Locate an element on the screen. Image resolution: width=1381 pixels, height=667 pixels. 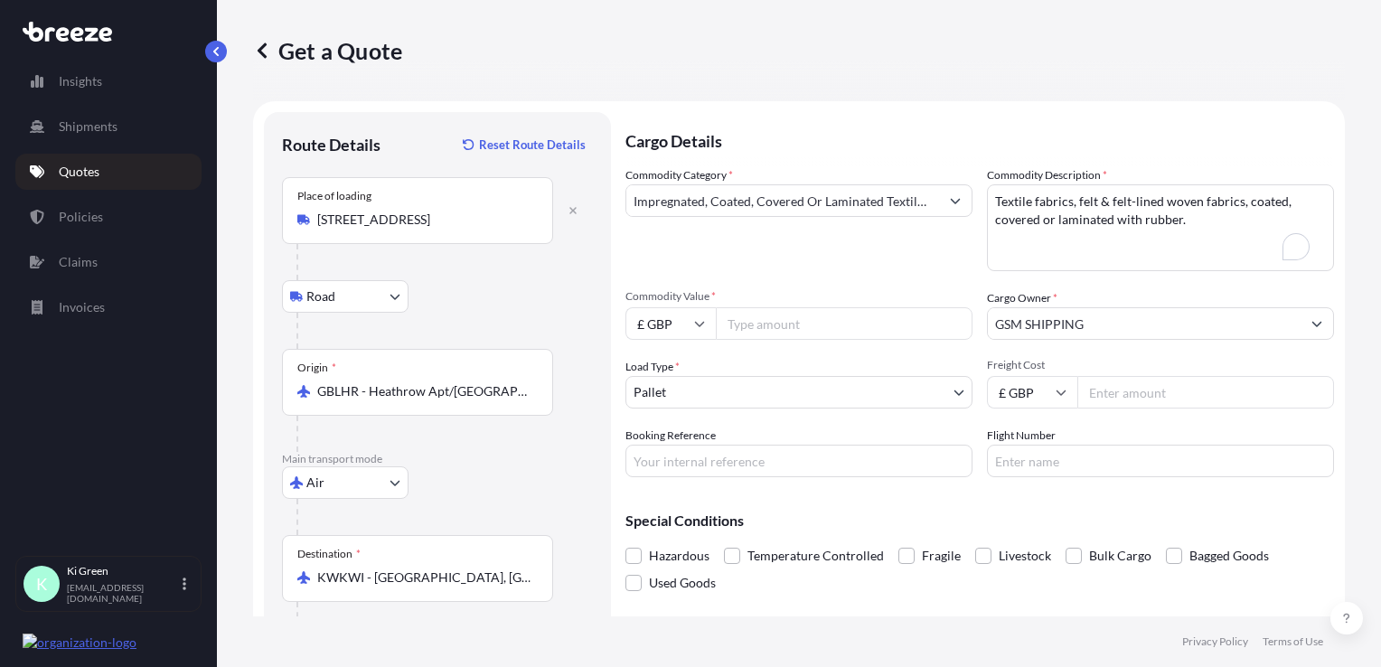
span: Pallet is located at coordinates (650, 392).